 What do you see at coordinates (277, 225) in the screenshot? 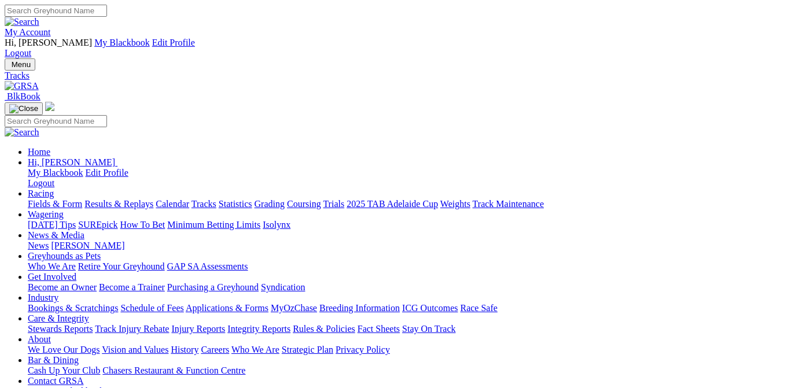
I see `a: Isolynx` at bounding box center [277, 225].